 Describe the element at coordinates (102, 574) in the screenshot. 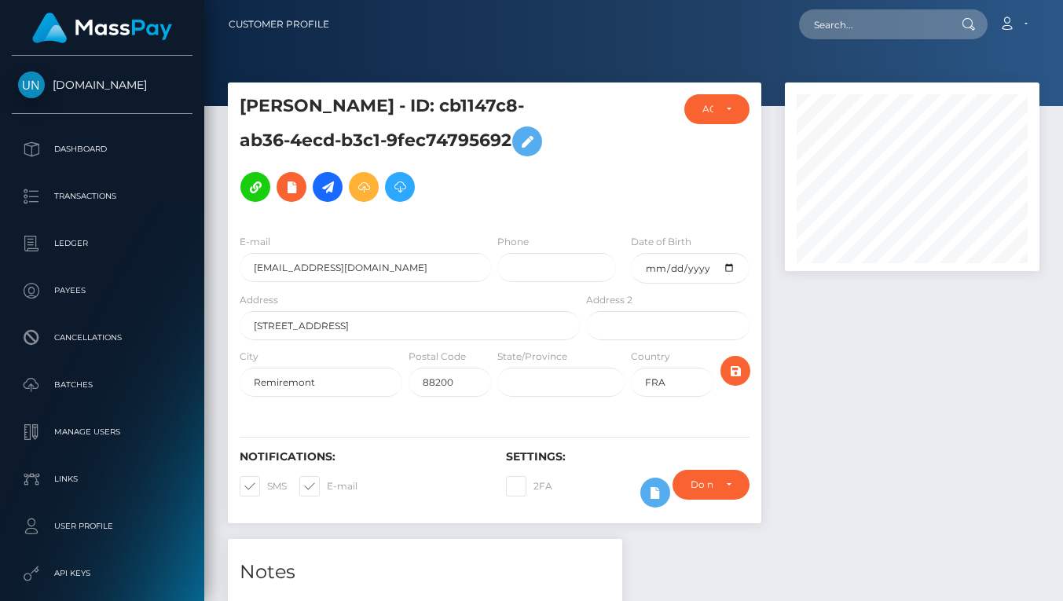

I see `p: API Keys` at that location.